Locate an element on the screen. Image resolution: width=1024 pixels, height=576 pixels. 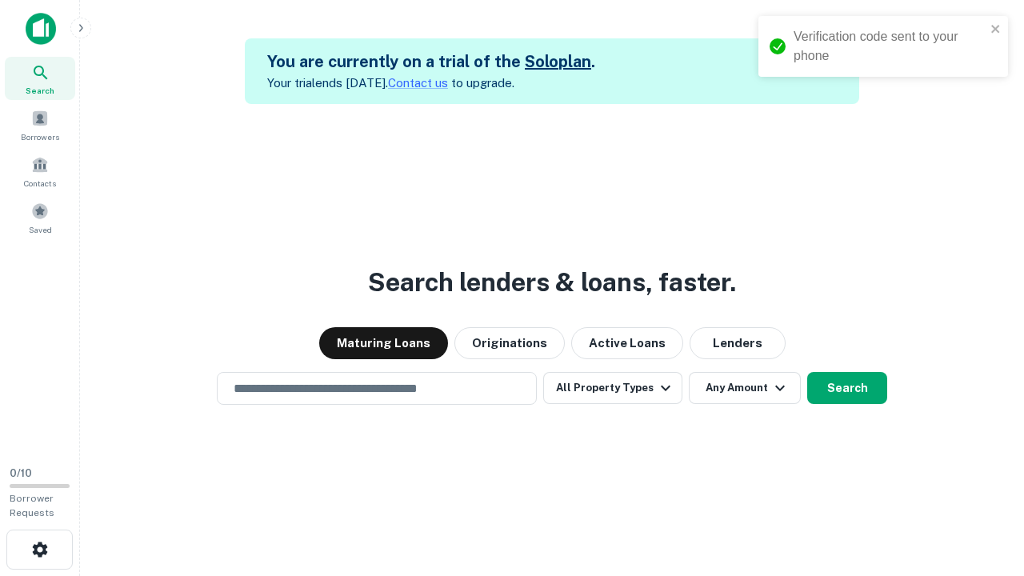
div: Saved is located at coordinates (40, 218).